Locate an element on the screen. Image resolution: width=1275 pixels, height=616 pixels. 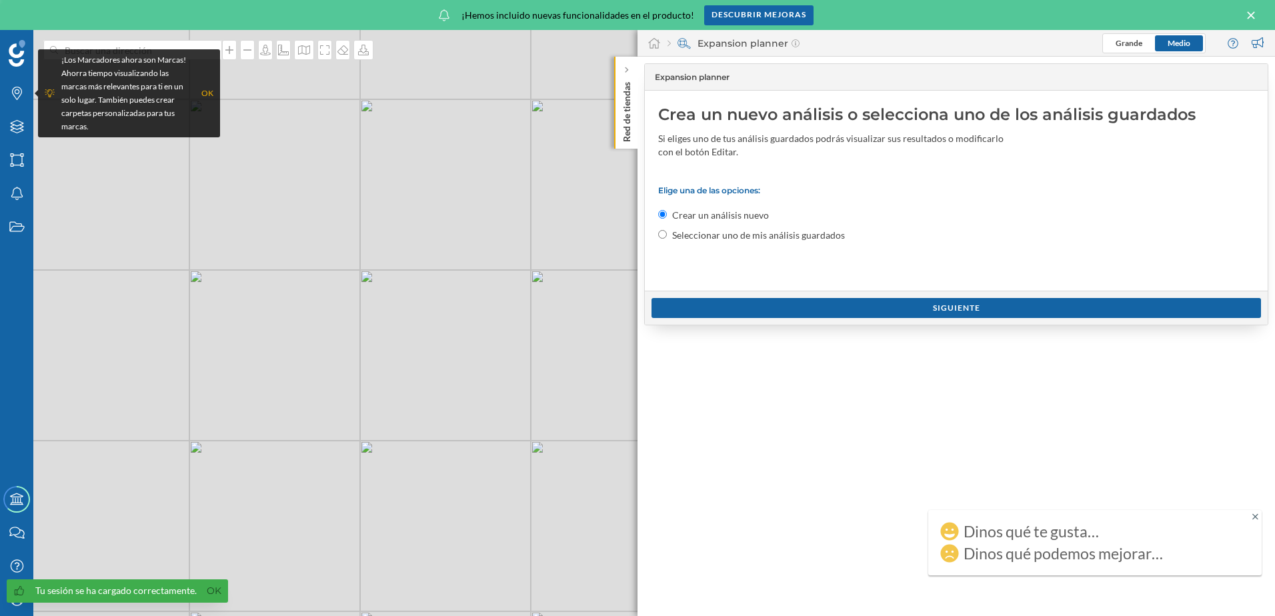
p: Elige una de las opciones: is located at coordinates (956, 190).